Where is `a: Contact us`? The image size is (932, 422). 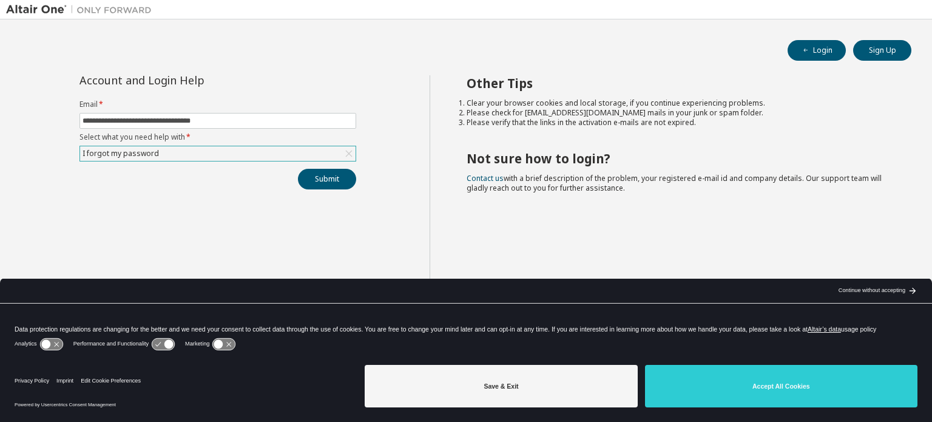 a: Contact us is located at coordinates (485, 178).